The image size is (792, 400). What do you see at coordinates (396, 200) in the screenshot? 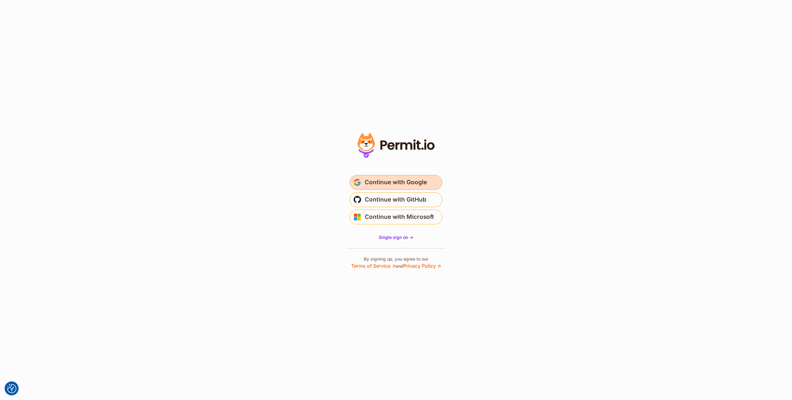
I see `button: Continue with GitHub` at bounding box center [396, 200].